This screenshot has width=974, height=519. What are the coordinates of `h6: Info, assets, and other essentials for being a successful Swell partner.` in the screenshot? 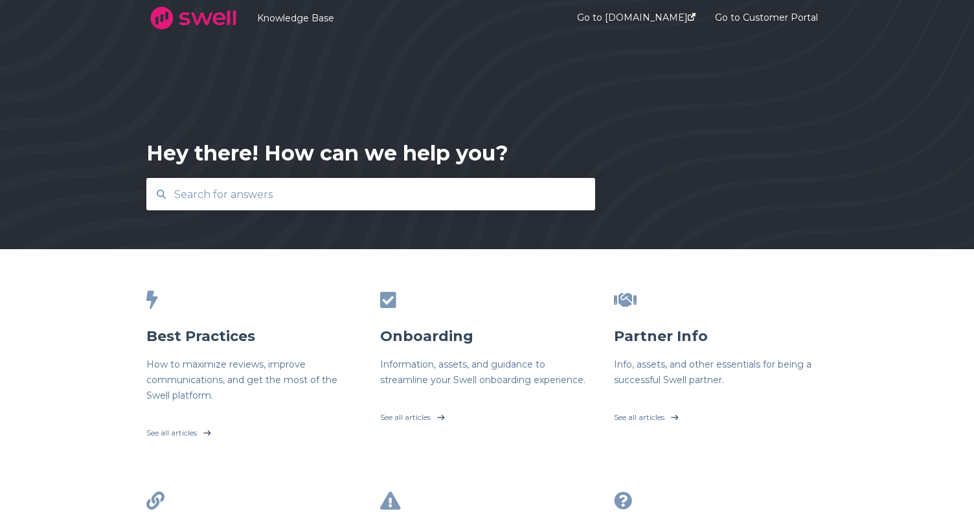 It's located at (721, 372).